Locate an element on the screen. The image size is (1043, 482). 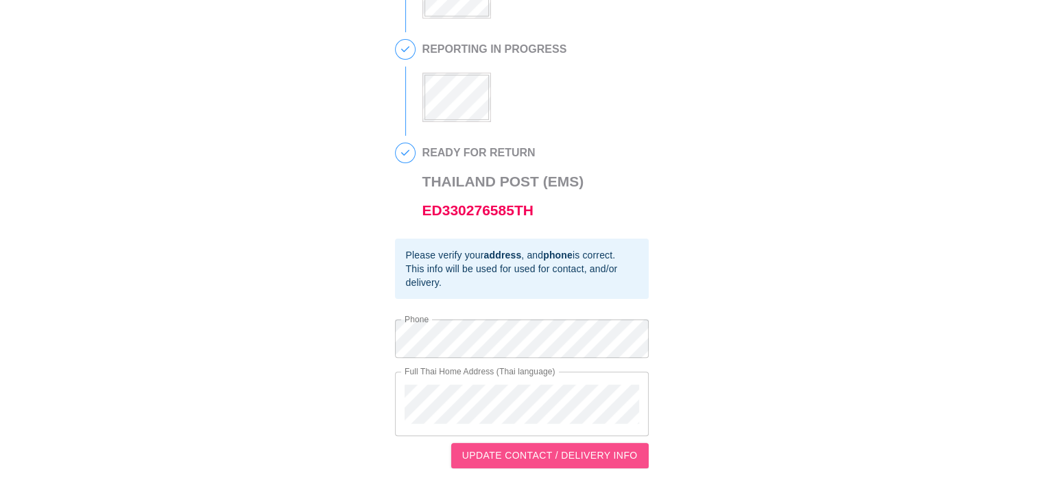
h2: REPORTING IN PROGRESS is located at coordinates (494, 49).